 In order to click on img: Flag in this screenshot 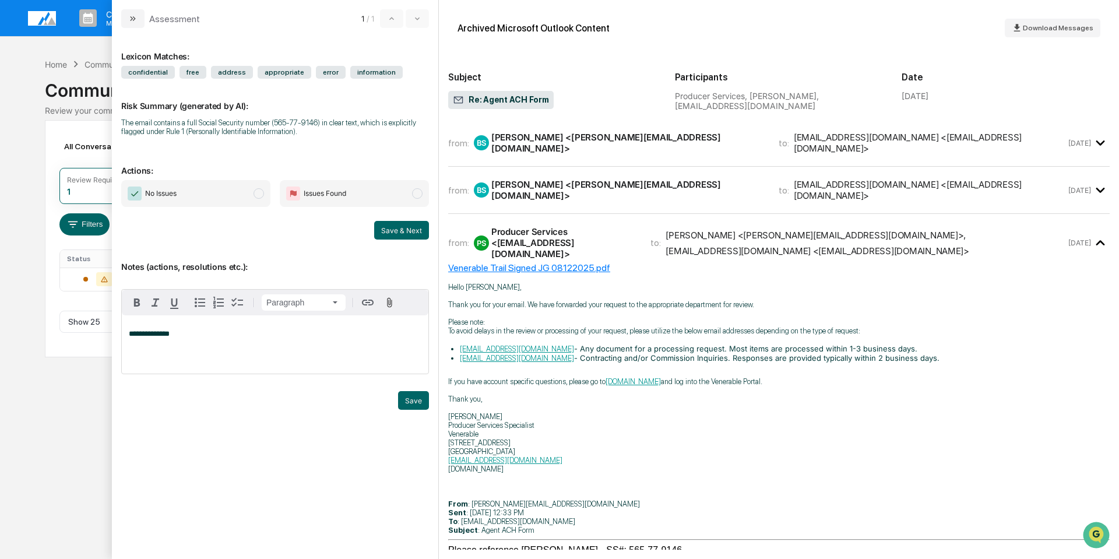, I will do `click(293, 194)`.